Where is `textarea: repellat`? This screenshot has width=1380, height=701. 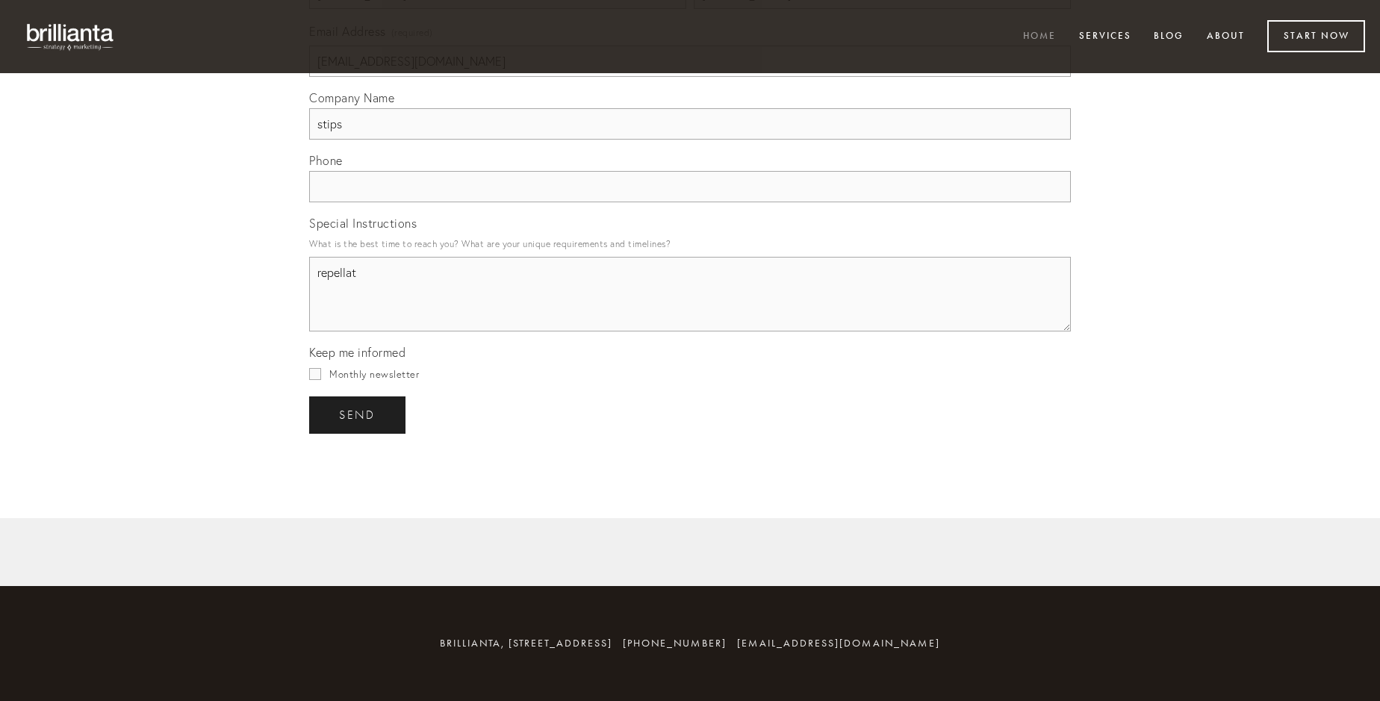 textarea: repellat is located at coordinates (690, 294).